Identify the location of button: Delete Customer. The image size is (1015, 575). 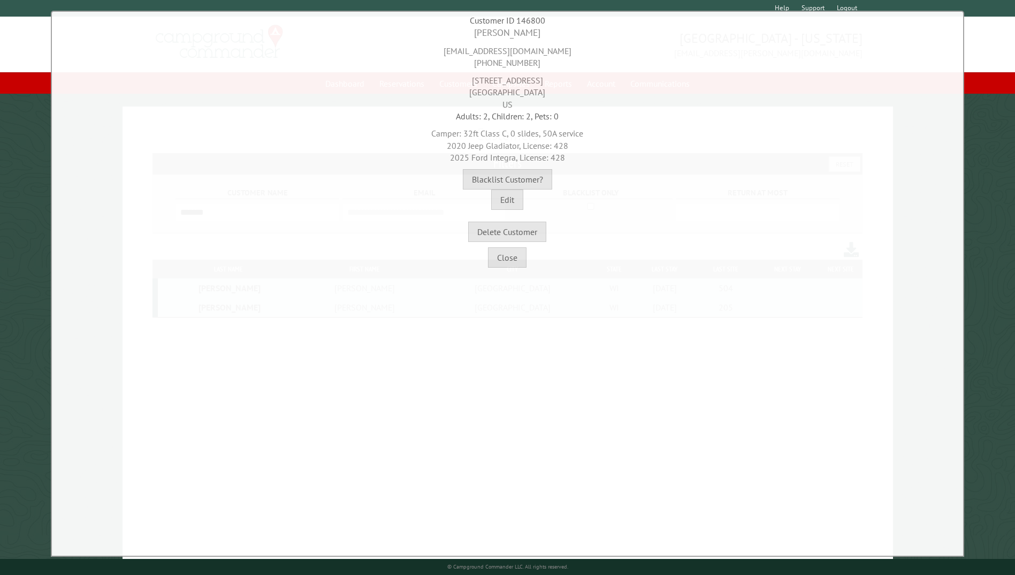
(507, 232).